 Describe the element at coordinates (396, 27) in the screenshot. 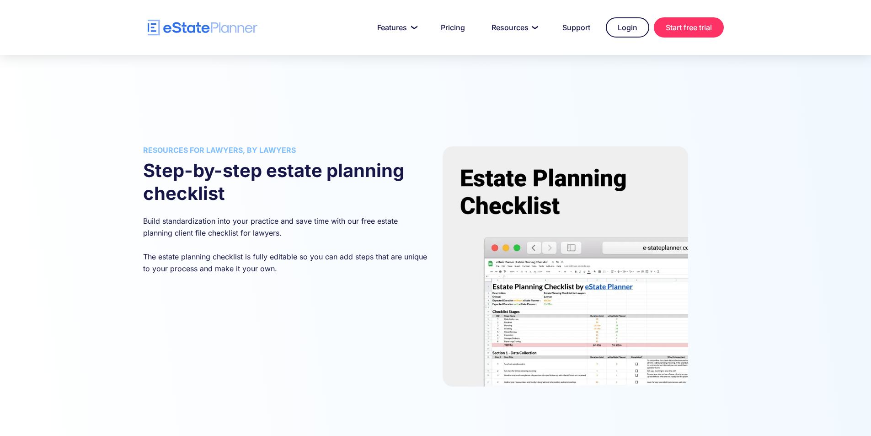

I see `a: Features` at that location.